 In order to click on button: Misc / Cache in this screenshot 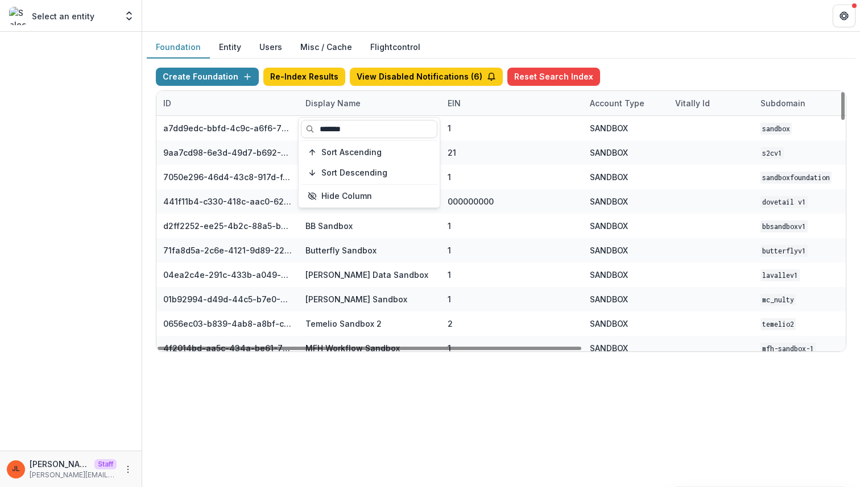, I will do `click(326, 47)`.